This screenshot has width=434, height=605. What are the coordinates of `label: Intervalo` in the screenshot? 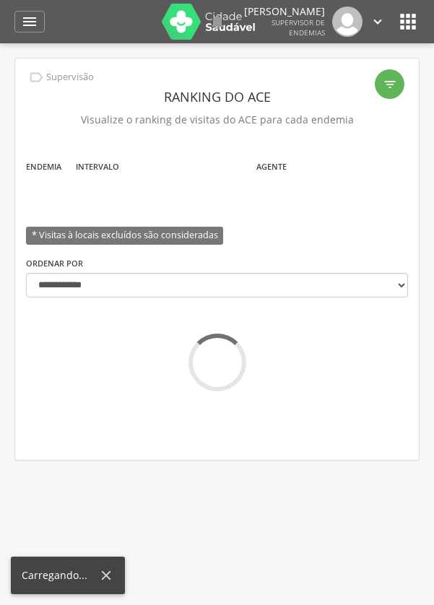 It's located at (98, 167).